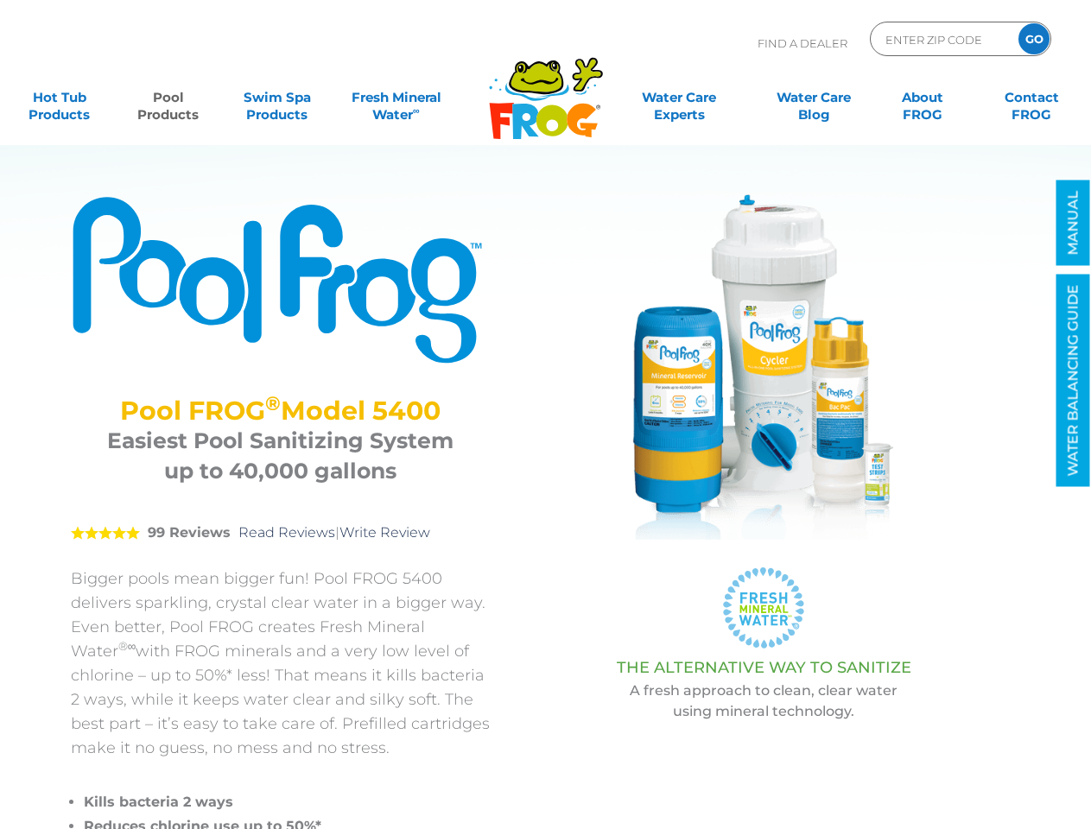 The width and height of the screenshot is (1091, 829). Describe the element at coordinates (189, 532) in the screenshot. I see `strong: 99 Reviews` at that location.